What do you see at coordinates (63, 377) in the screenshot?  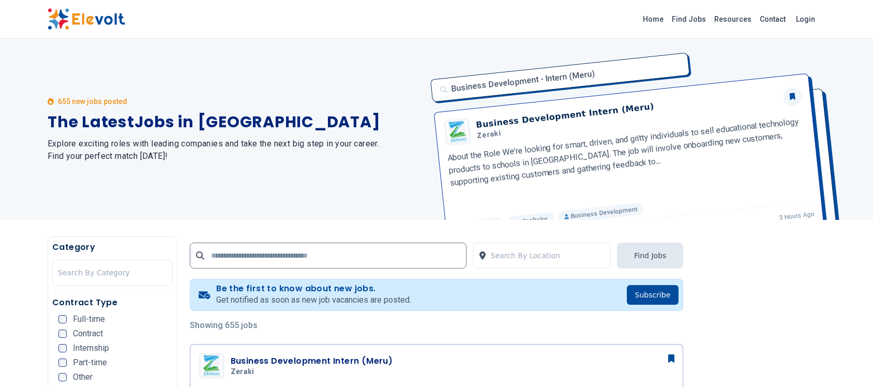 I see `input: Other` at bounding box center [63, 377].